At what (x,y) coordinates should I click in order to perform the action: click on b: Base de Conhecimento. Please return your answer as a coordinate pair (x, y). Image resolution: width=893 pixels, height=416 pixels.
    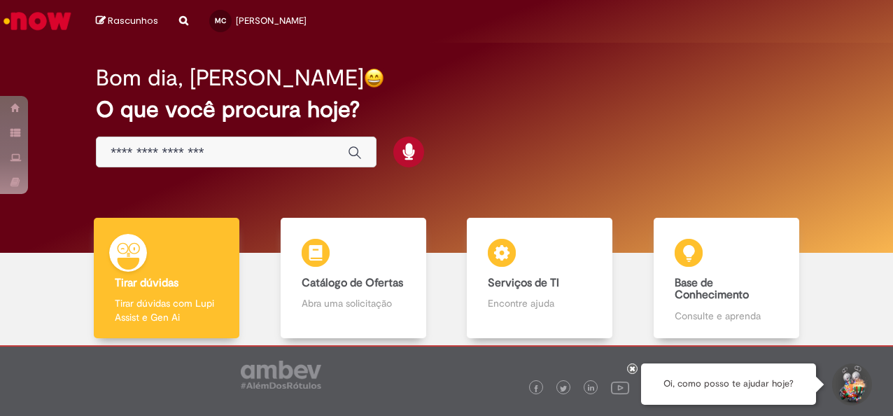
    Looking at the image, I should click on (711, 289).